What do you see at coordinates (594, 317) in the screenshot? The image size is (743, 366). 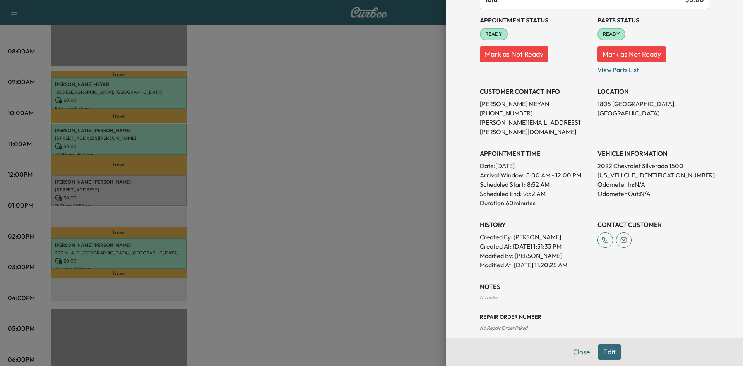 I see `h3: Repair Order number` at bounding box center [594, 317].